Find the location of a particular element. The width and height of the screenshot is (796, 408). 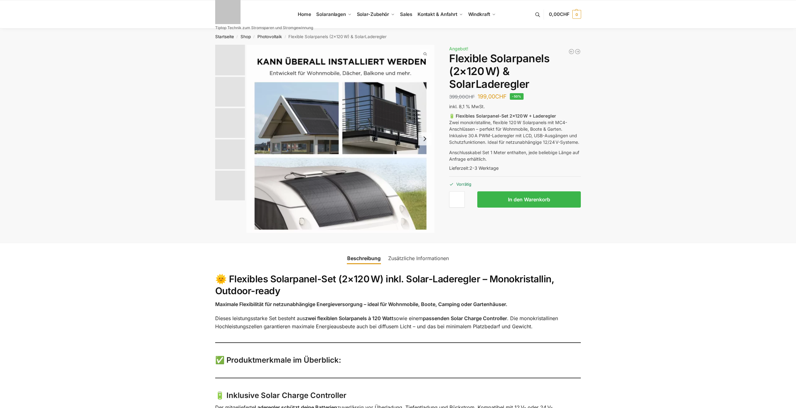

button: In den Warenkorb is located at coordinates (529, 199).